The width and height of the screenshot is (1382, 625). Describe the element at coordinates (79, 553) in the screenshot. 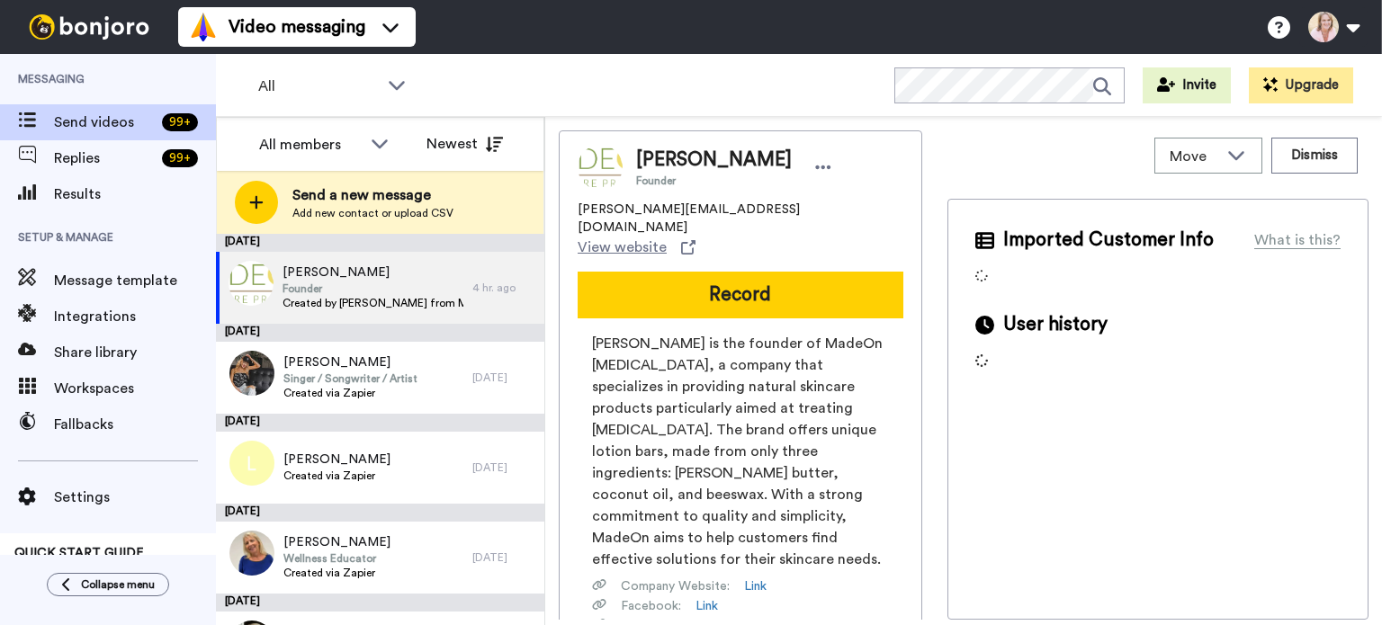

I see `span: QUICK START GUIDE` at that location.